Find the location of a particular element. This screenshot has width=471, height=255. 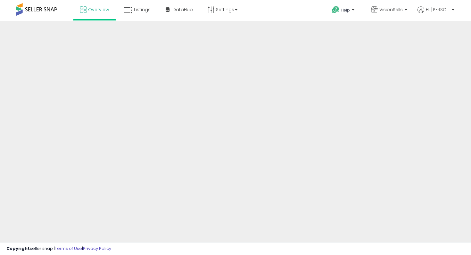

a: Help is located at coordinates (344, 11).